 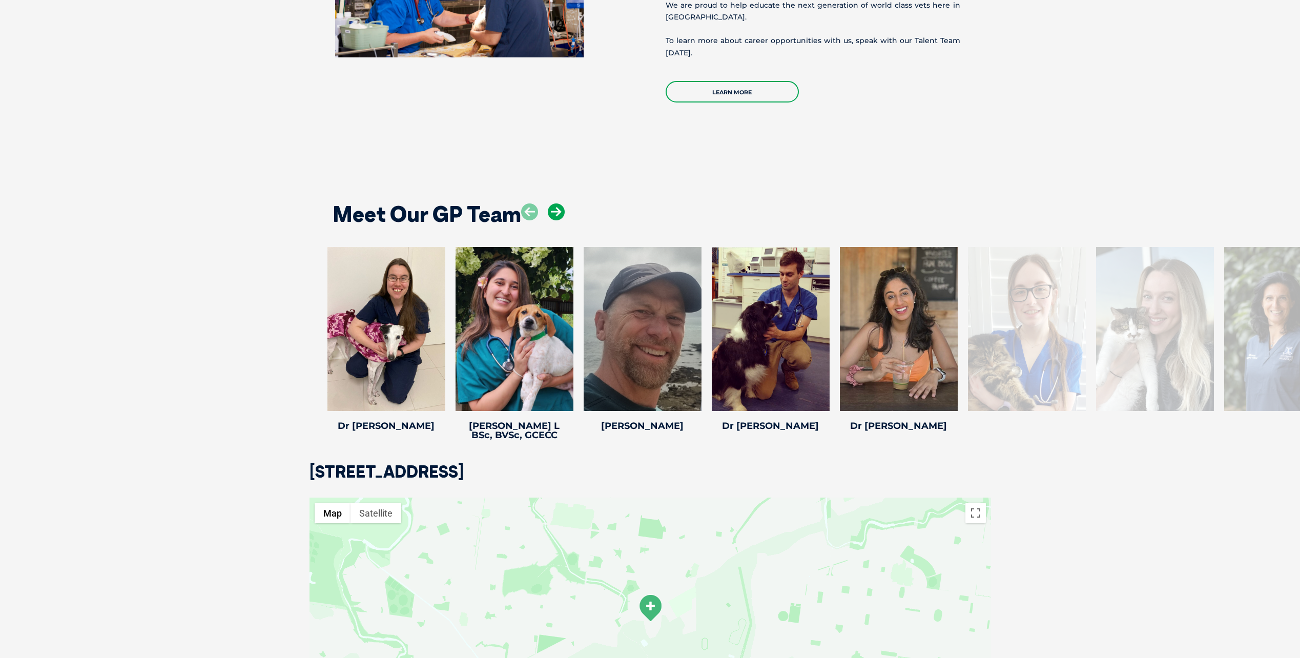 What do you see at coordinates (427, 214) in the screenshot?
I see `h2: Meet Our GP Team` at bounding box center [427, 214].